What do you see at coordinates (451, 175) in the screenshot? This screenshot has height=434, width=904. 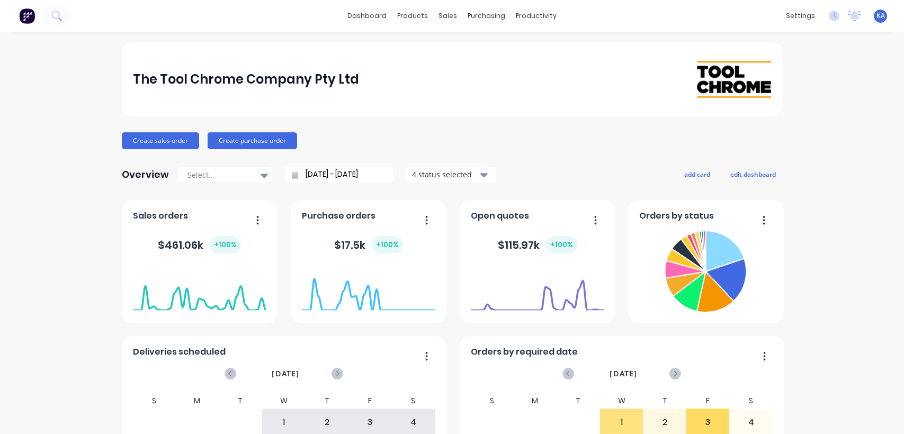 I see `button: 4 status selected` at bounding box center [451, 175].